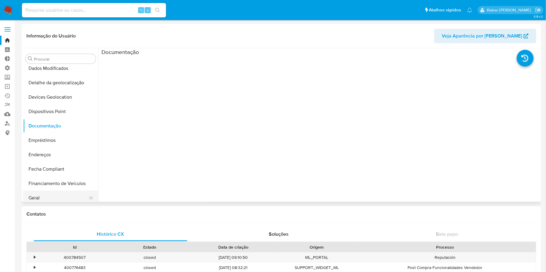 The width and height of the screenshot is (546, 272). I want to click on div: Data de criação, so click(233, 248).